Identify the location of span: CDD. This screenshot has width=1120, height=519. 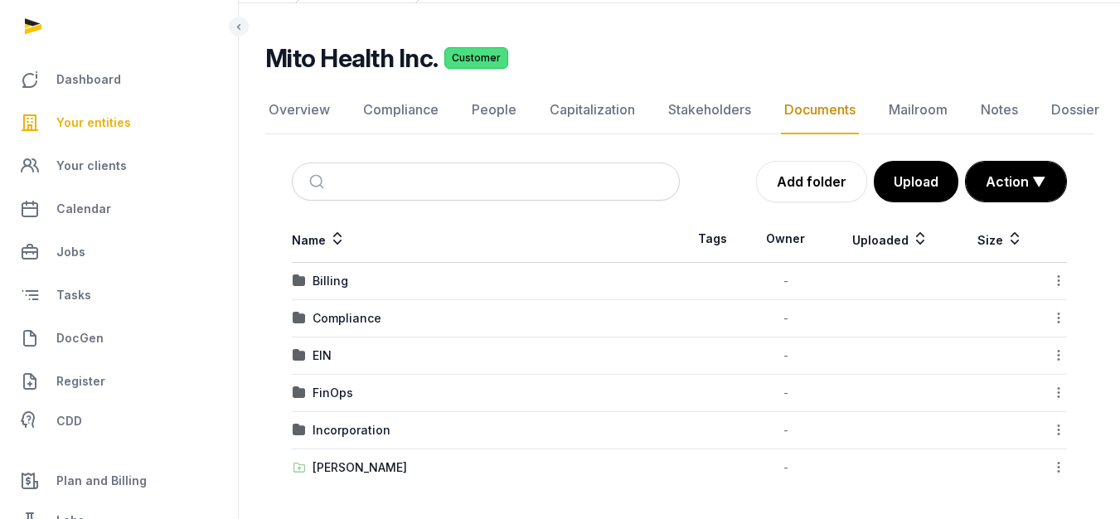
(69, 421).